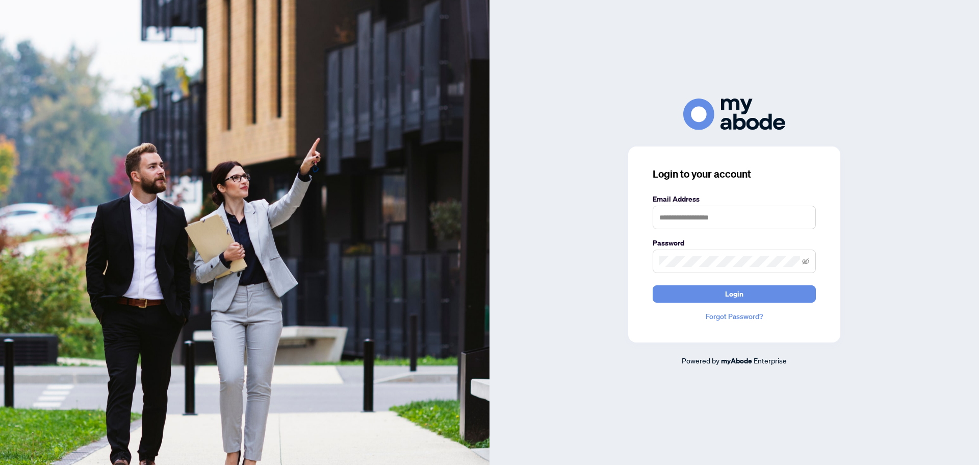 The height and width of the screenshot is (465, 979). What do you see at coordinates (701, 360) in the screenshot?
I see `span: Powered by` at bounding box center [701, 360].